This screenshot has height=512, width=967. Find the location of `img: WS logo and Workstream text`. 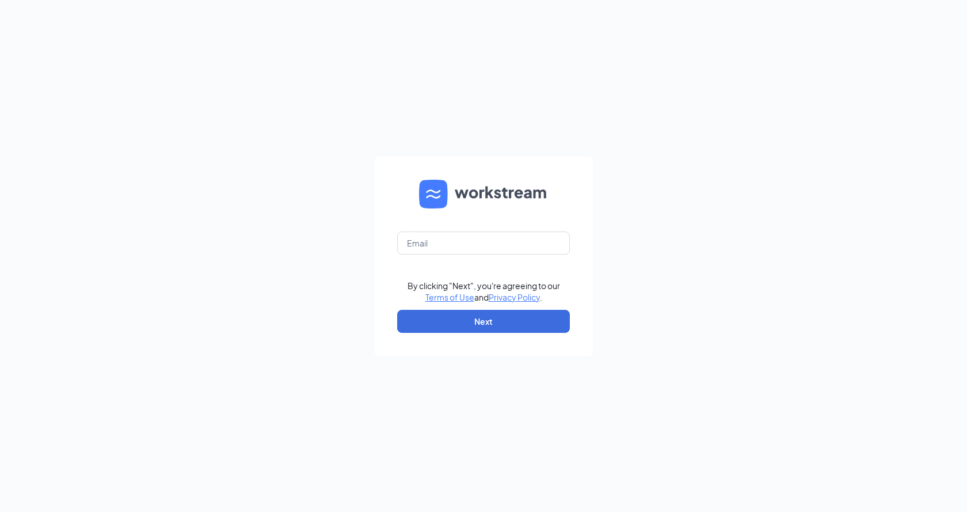

img: WS logo and Workstream text is located at coordinates (483, 194).